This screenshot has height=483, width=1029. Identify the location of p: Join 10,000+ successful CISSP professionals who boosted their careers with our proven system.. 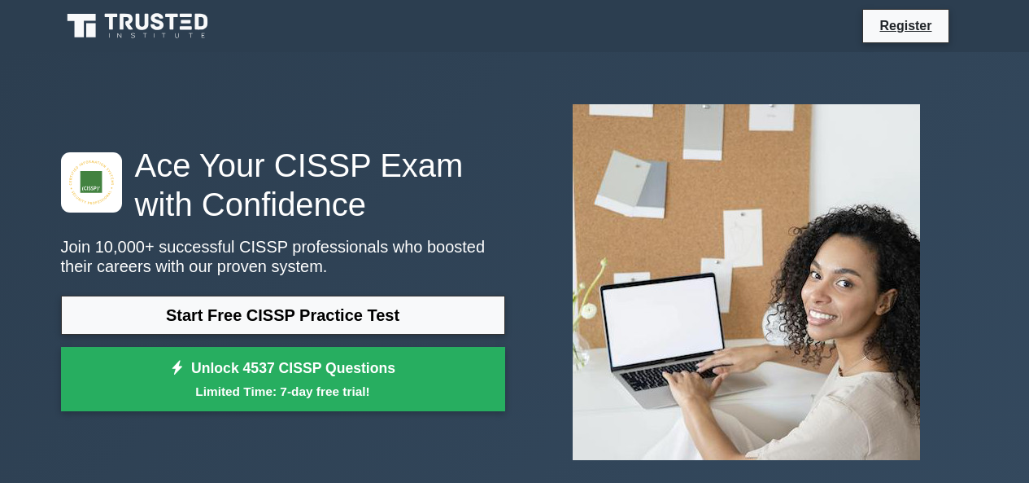
(283, 256).